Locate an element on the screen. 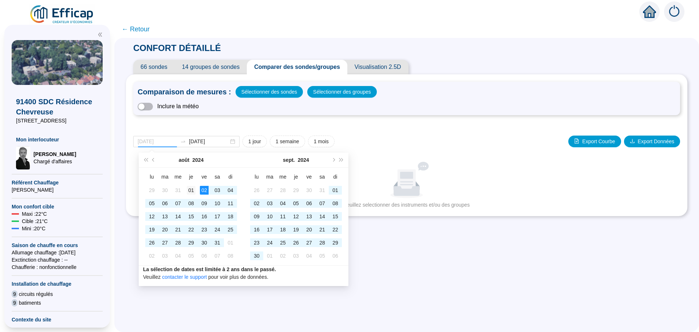 The height and width of the screenshot is (332, 699). div: 04 is located at coordinates (309, 256).